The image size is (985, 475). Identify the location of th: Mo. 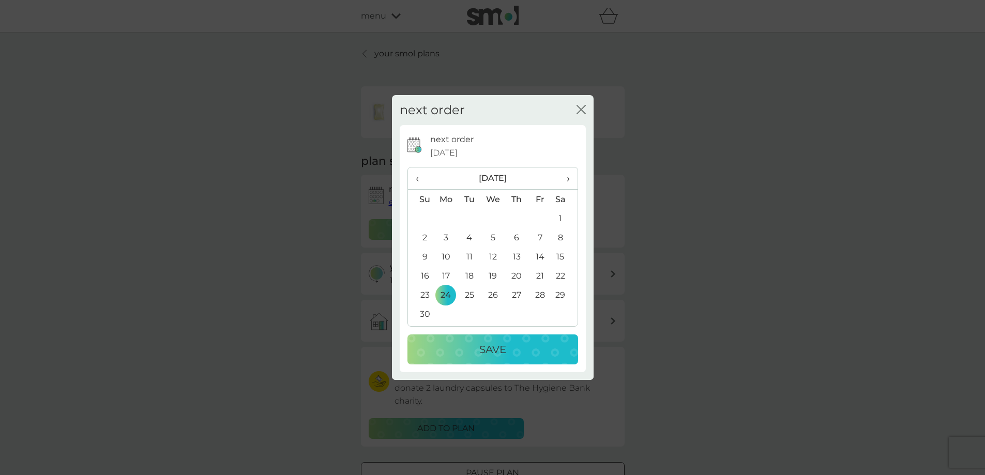
(446, 200).